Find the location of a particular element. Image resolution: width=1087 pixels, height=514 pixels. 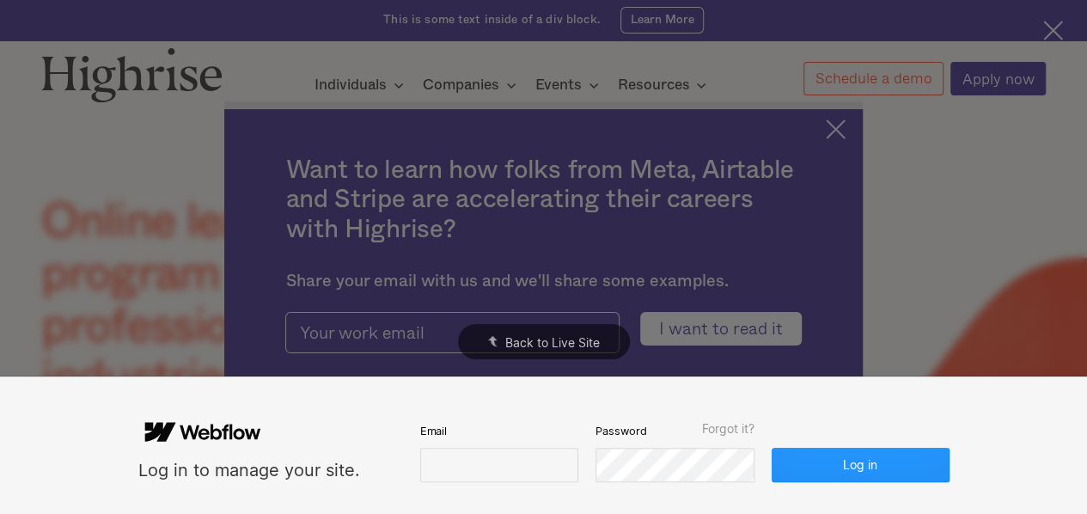

button: Log in is located at coordinates (860, 465).